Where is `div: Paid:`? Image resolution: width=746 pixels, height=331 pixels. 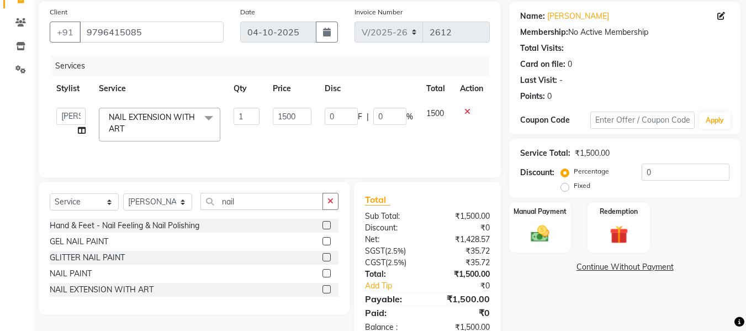
div: Paid: is located at coordinates (392, 313).